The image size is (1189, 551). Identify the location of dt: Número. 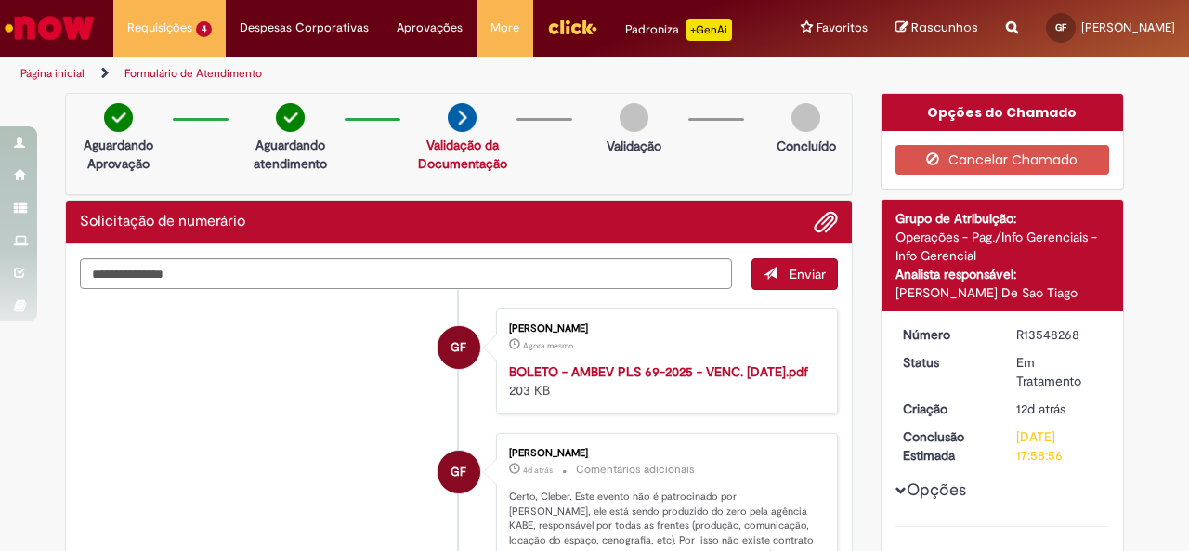
(946, 335).